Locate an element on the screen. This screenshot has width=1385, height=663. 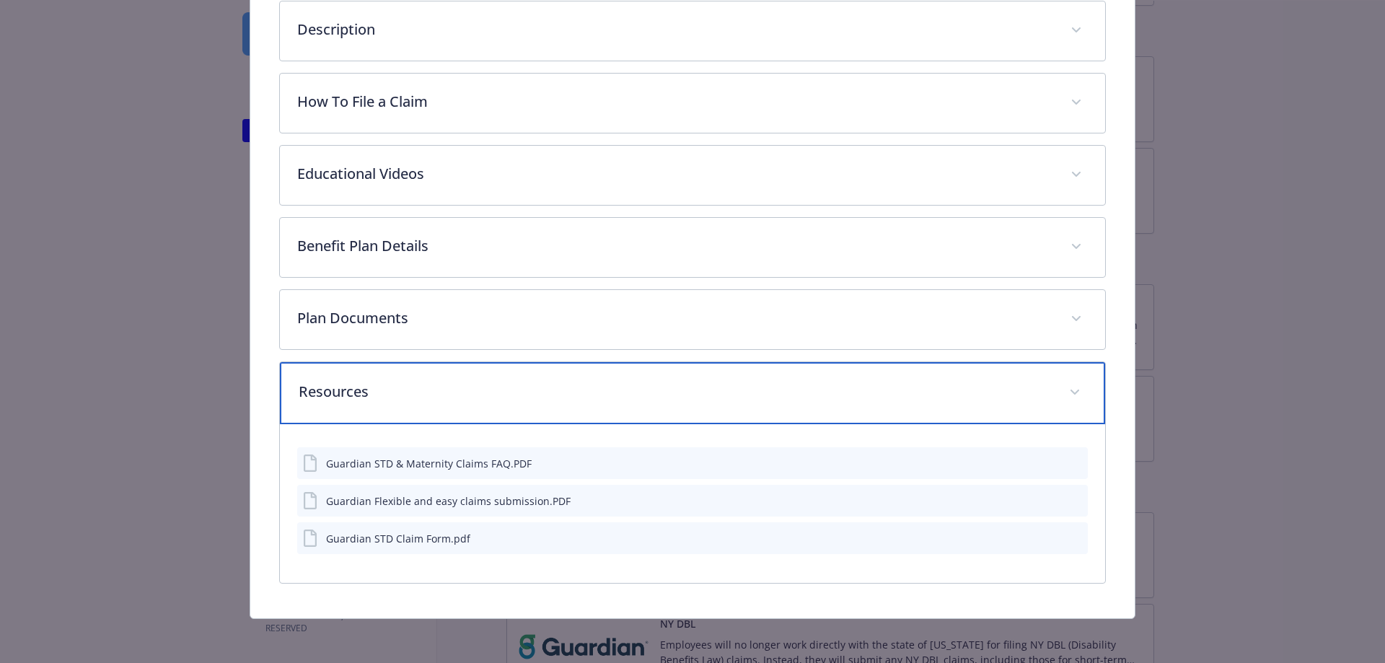
div: Guardian STD & Maternity Claims FAQ.PDF is located at coordinates (429, 463).